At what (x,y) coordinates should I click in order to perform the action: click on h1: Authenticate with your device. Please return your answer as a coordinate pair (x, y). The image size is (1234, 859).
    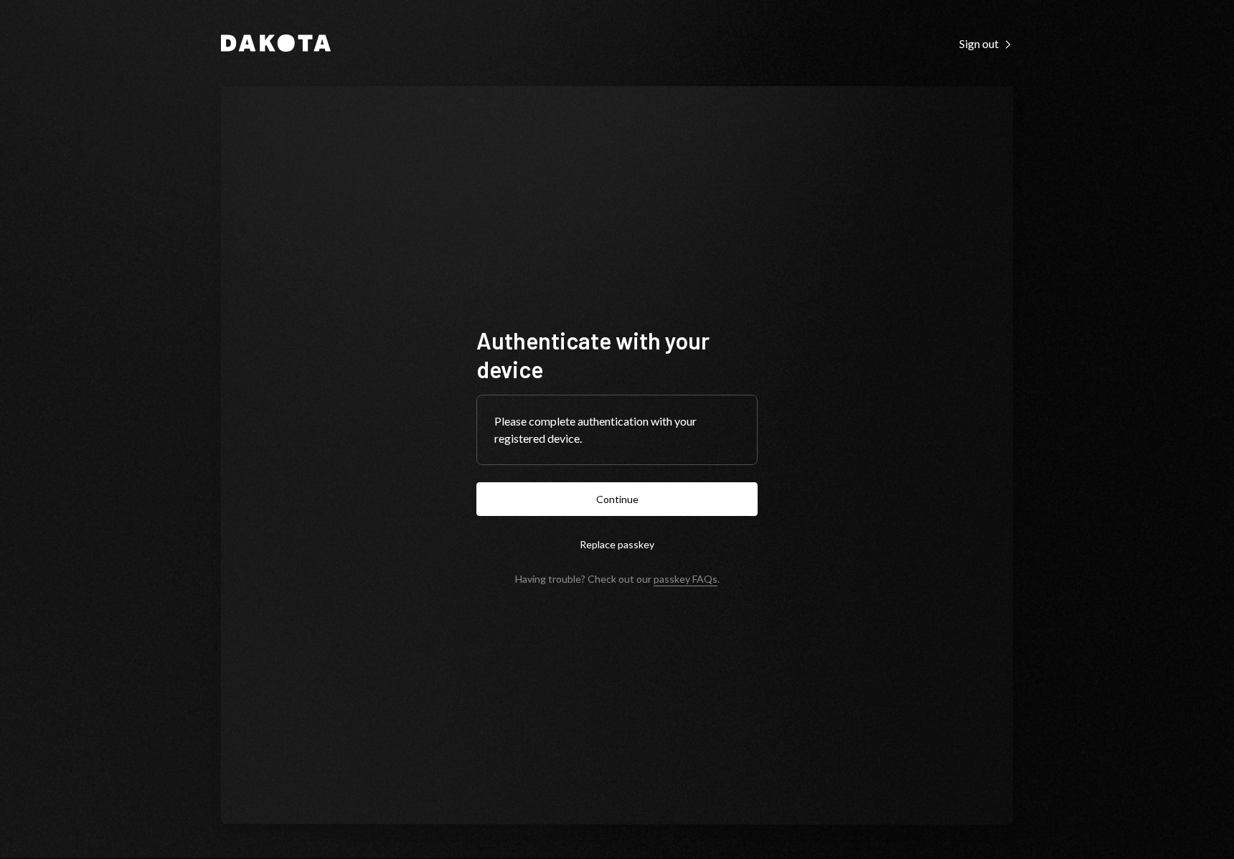
    Looking at the image, I should click on (617, 354).